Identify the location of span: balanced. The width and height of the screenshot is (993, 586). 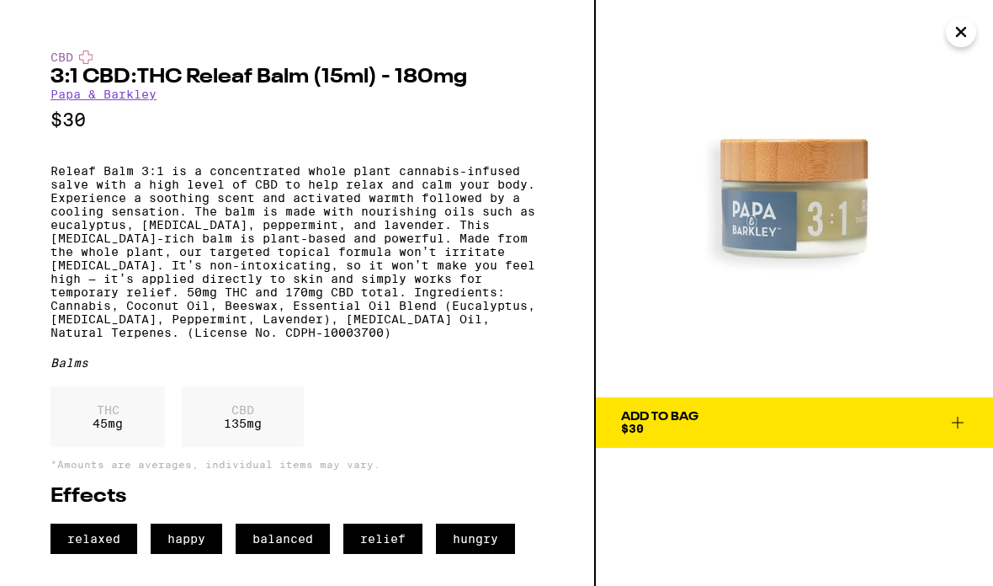
(283, 539).